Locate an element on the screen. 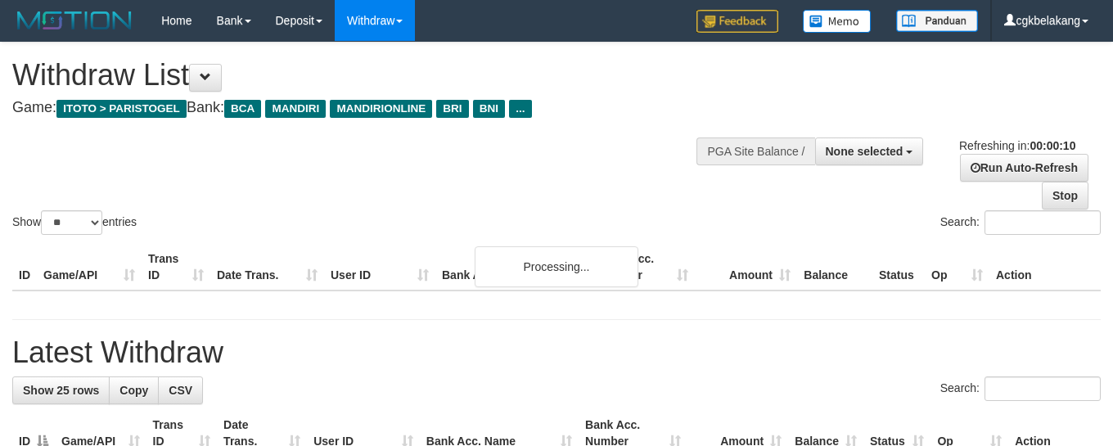 The image size is (1113, 446). span: ITOTO > PARISTOGEL is located at coordinates (121, 109).